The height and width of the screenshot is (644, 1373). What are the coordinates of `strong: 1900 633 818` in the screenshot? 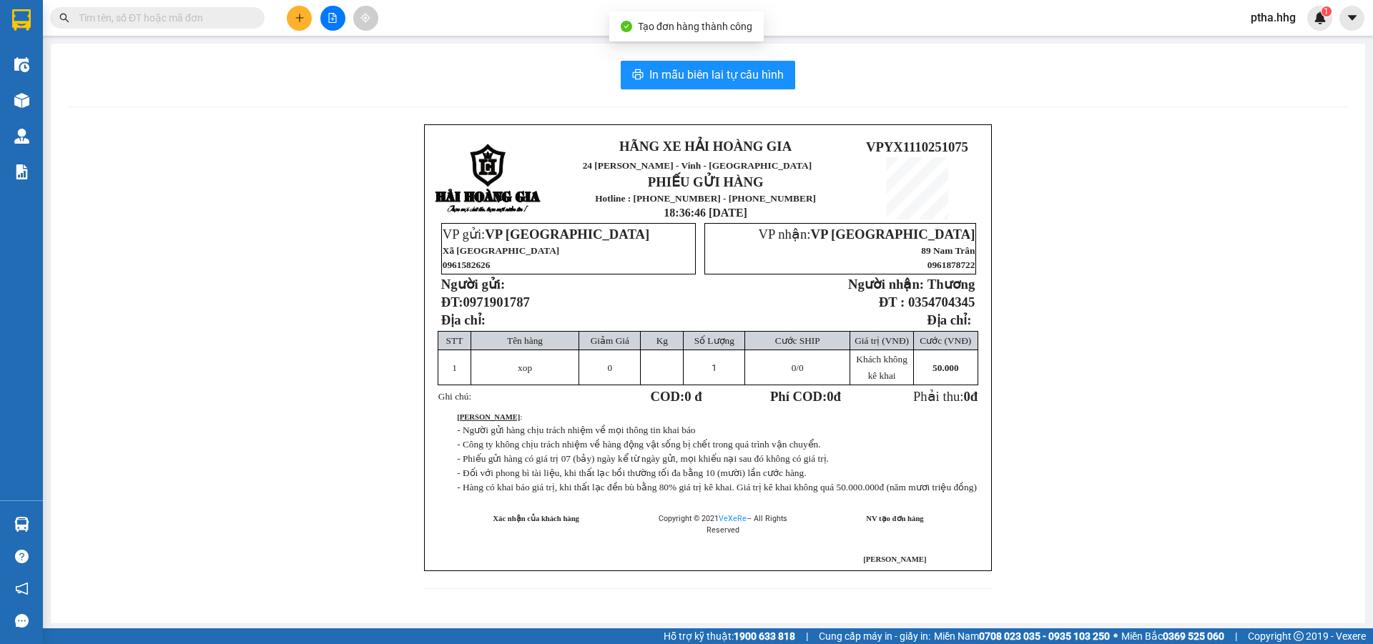 It's located at (764, 636).